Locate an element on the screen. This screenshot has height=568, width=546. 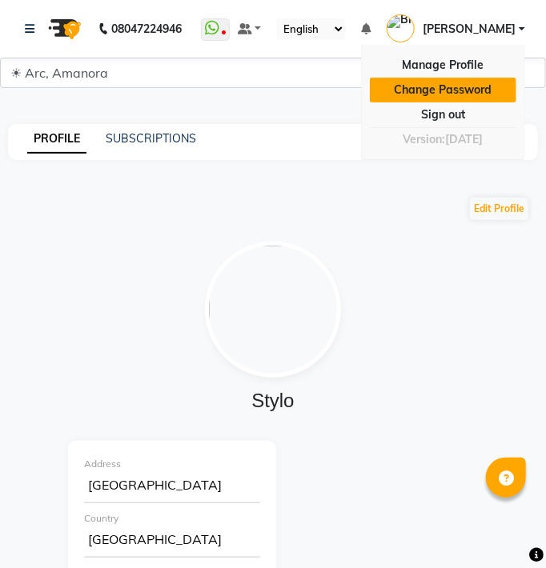
button: Edit Profile is located at coordinates (498, 209).